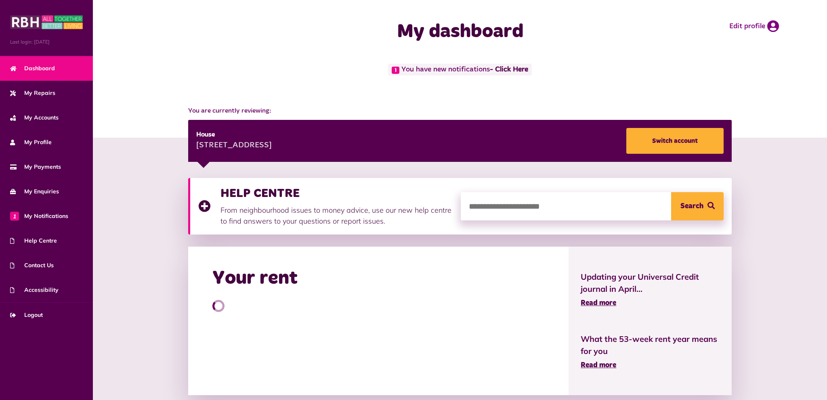 The height and width of the screenshot is (400, 827). I want to click on span: Contact Us, so click(32, 265).